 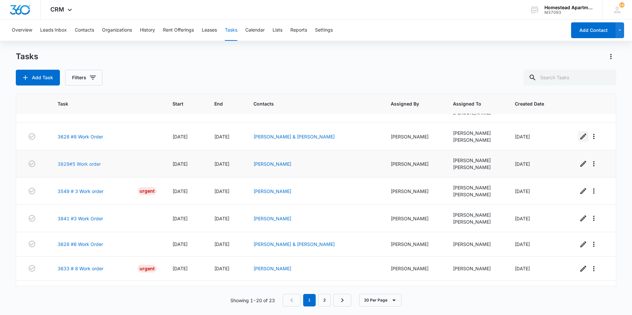 I want to click on h1: Tasks, so click(x=27, y=57).